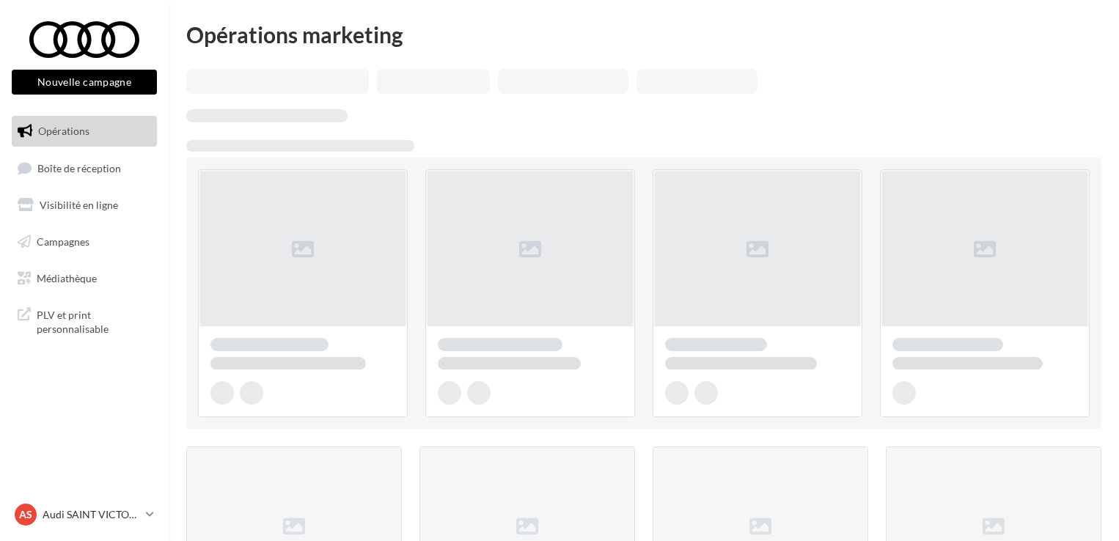 This screenshot has width=1119, height=541. I want to click on span: Médiathèque, so click(67, 277).